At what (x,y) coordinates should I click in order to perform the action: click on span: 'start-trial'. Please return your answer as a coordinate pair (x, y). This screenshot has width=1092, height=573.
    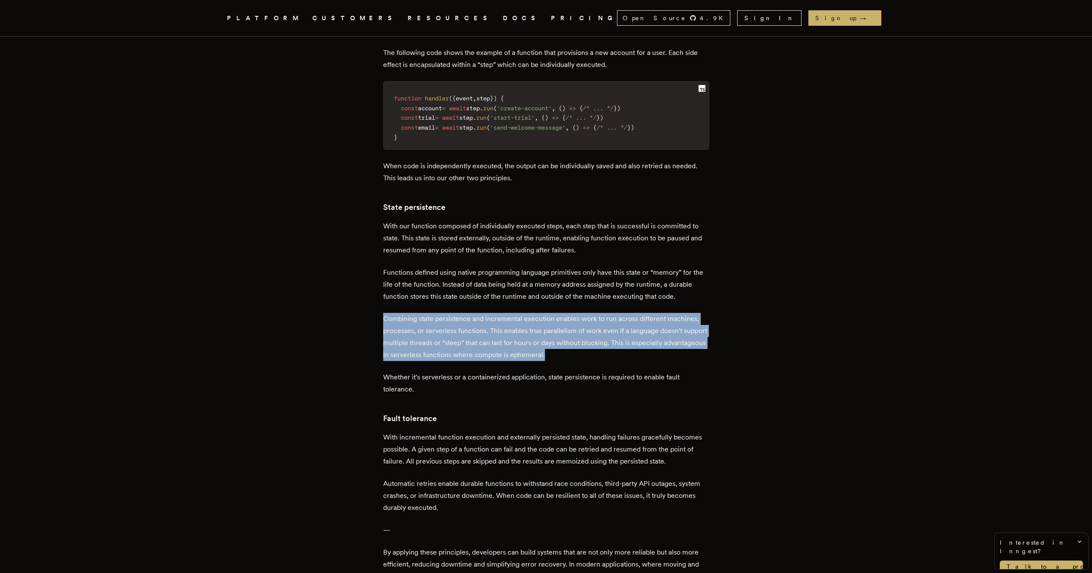
    Looking at the image, I should click on (512, 118).